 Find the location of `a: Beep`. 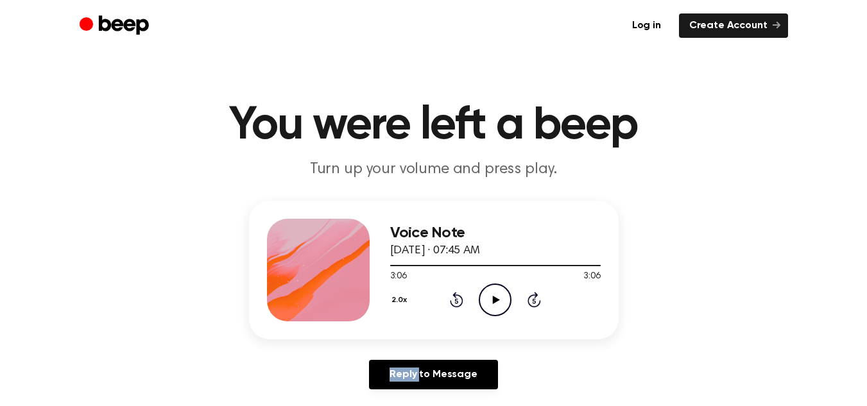

a: Beep is located at coordinates (116, 26).